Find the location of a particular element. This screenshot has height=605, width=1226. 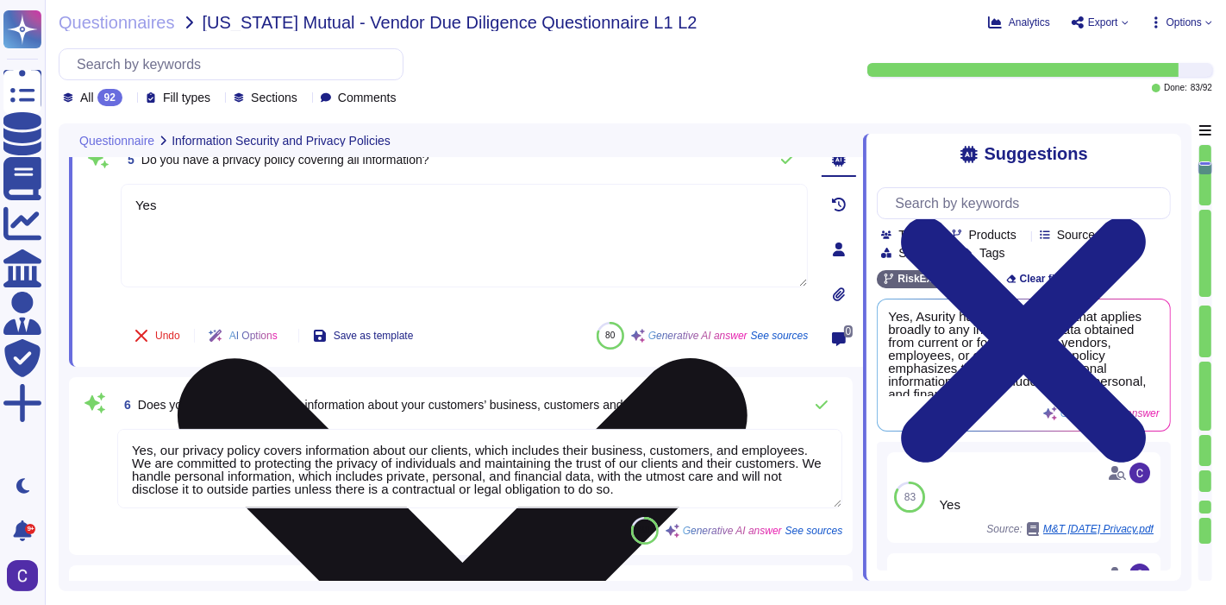

span: Questionnaires is located at coordinates (116, 22).